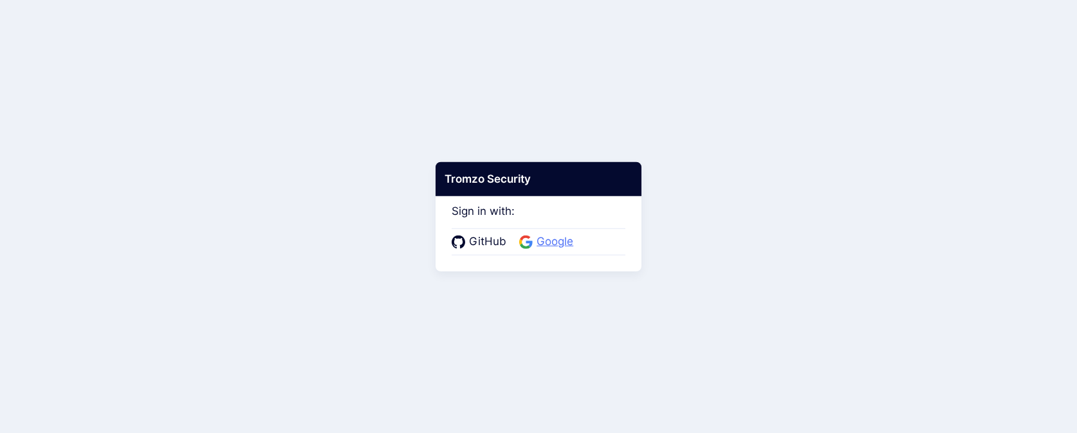  Describe the element at coordinates (539, 221) in the screenshot. I see `div: Sign in with:` at that location.